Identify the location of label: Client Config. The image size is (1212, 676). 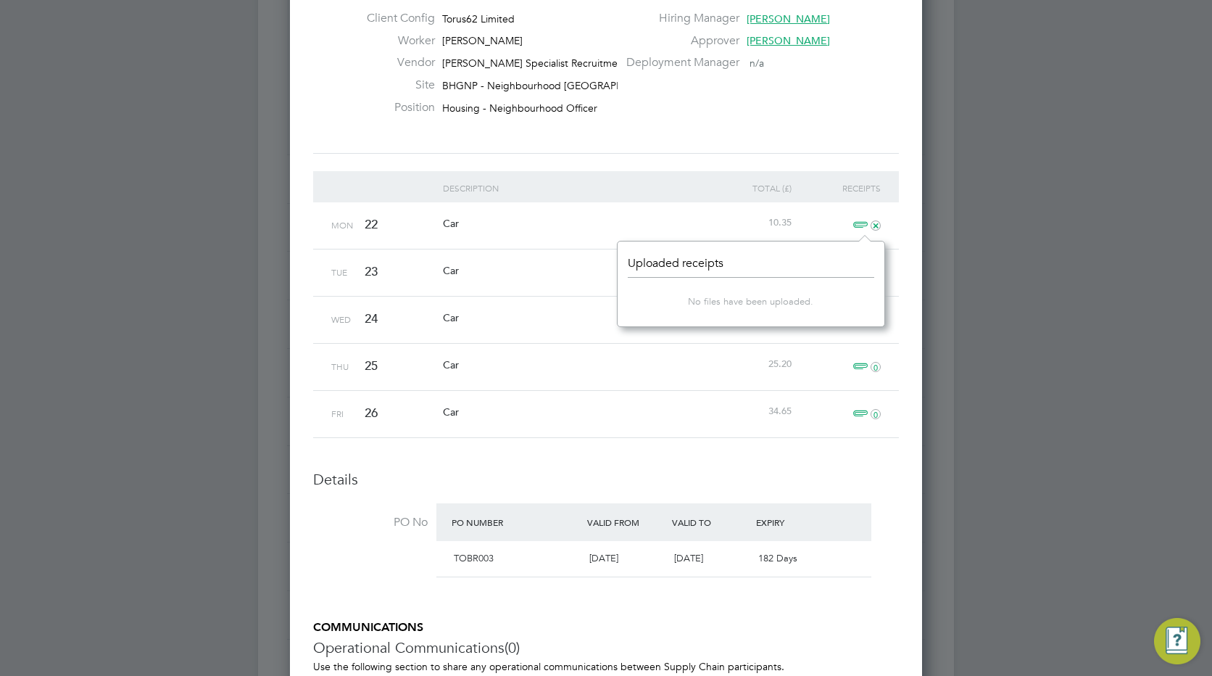
(395, 18).